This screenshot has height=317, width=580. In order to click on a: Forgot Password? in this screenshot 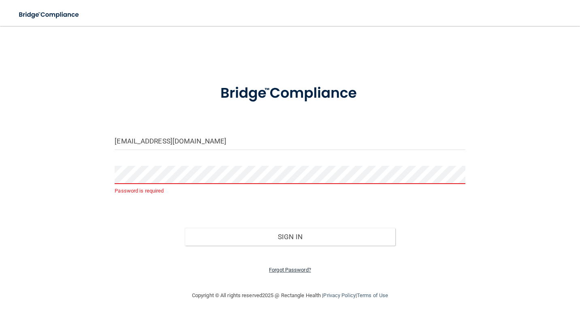, I will do `click(290, 269)`.